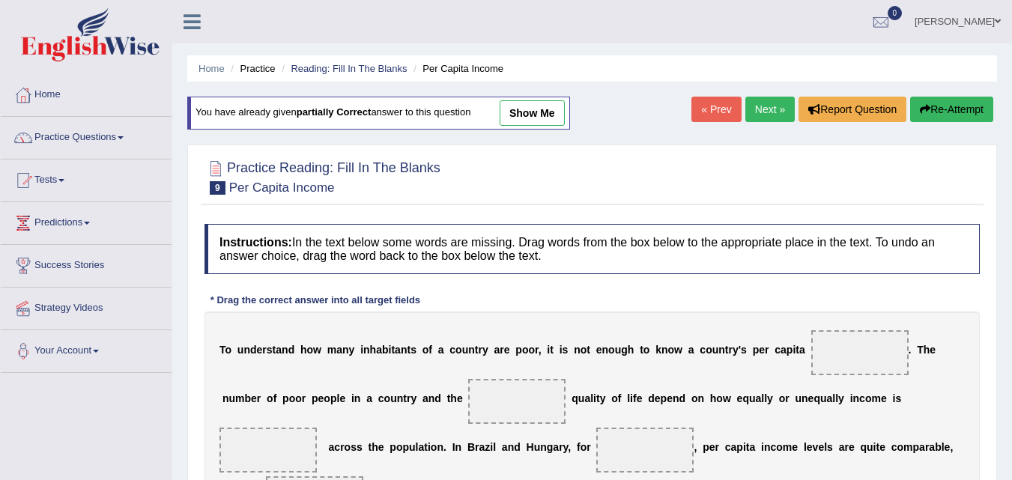 This screenshot has width=1012, height=480. Describe the element at coordinates (86, 349) in the screenshot. I see `a: Your Account` at that location.